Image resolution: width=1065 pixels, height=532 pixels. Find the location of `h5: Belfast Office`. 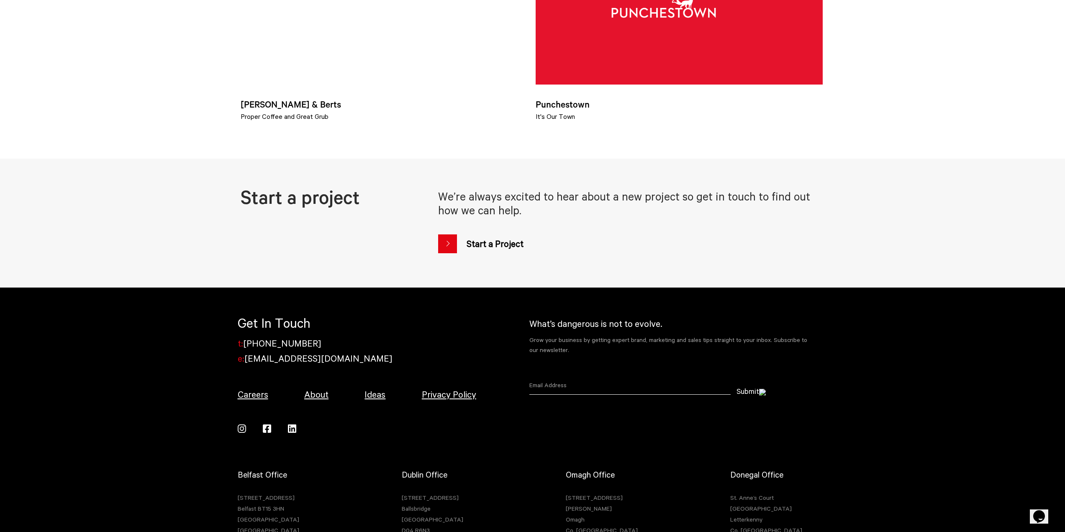

h5: Belfast Office is located at coordinates (284, 475).